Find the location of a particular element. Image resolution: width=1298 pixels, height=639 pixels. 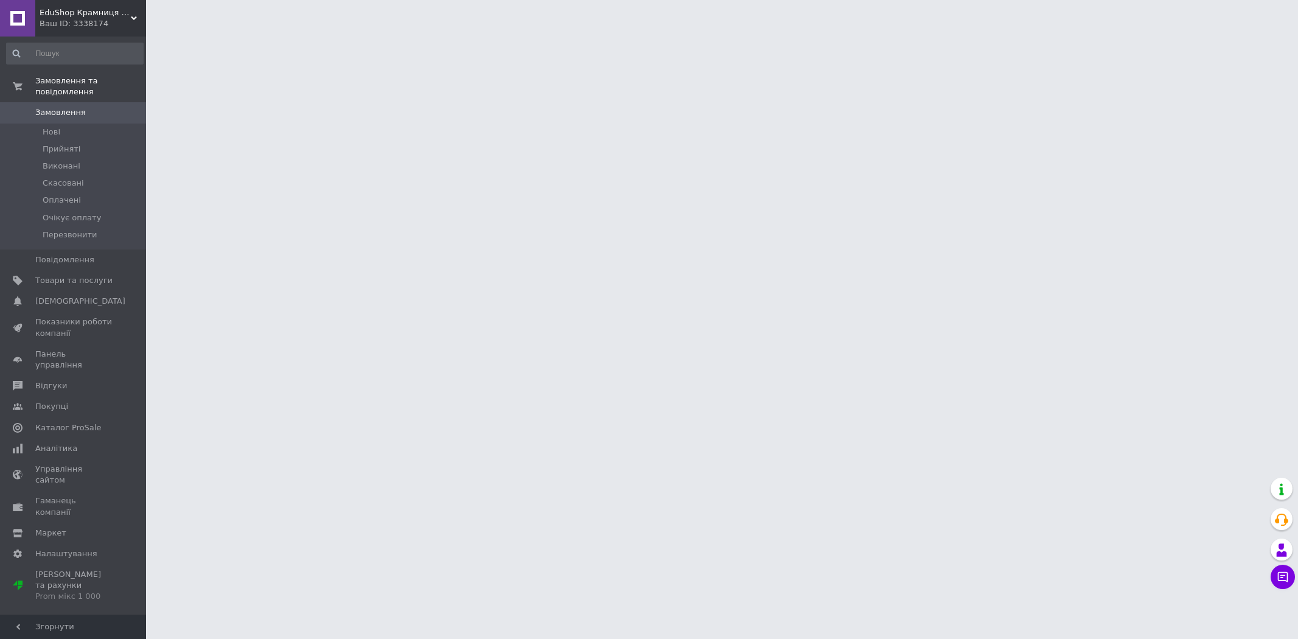

span: EduShop Крамниця освіти is located at coordinates (85, 13).